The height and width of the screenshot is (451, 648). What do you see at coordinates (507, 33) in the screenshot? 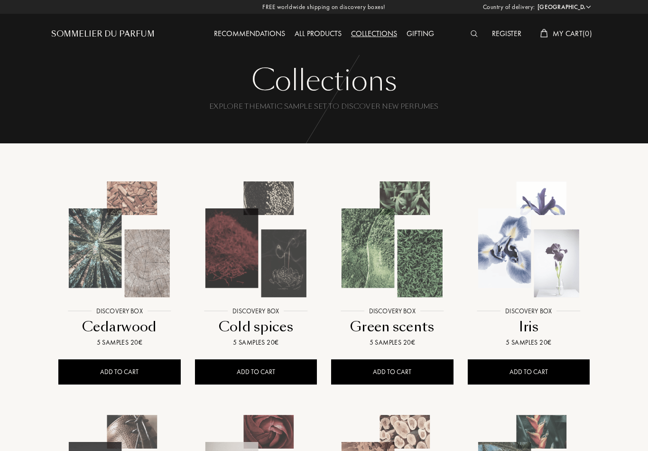
I see `a: Register` at bounding box center [507, 33].